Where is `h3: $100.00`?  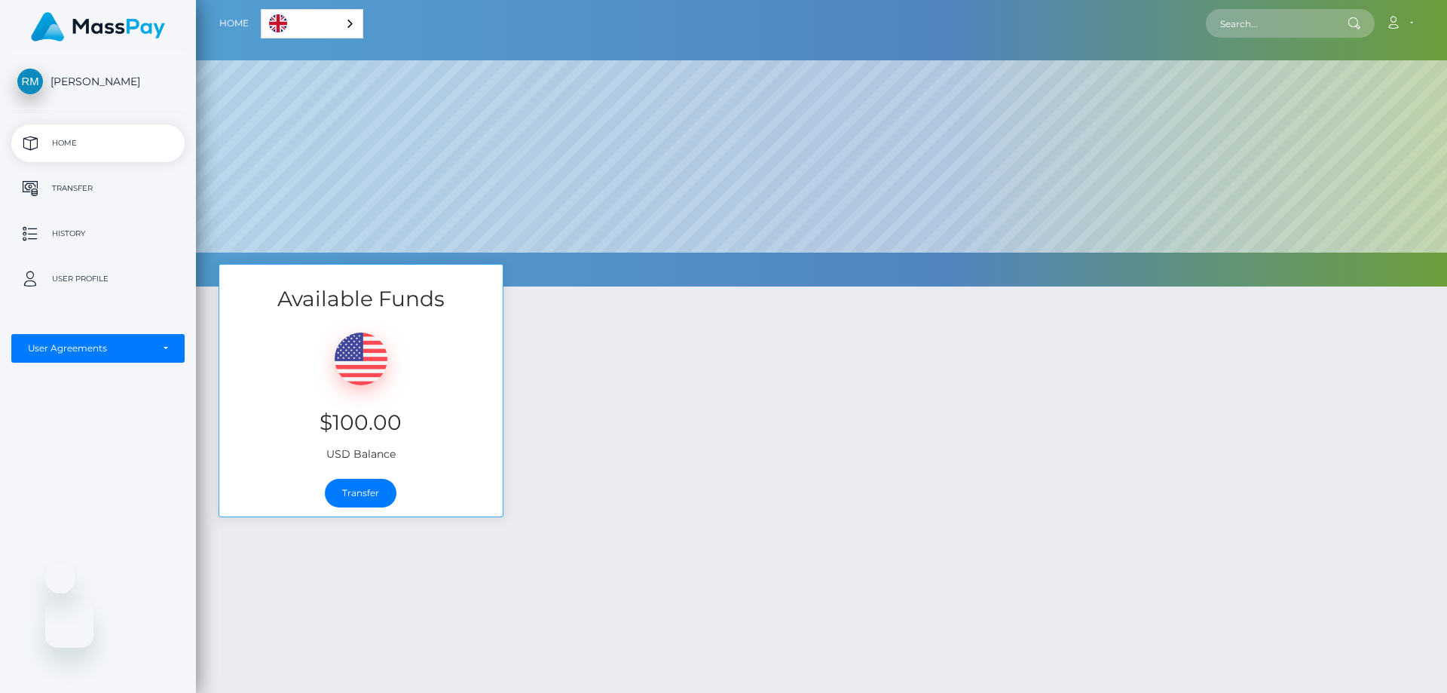
h3: $100.00 is located at coordinates (361, 422).